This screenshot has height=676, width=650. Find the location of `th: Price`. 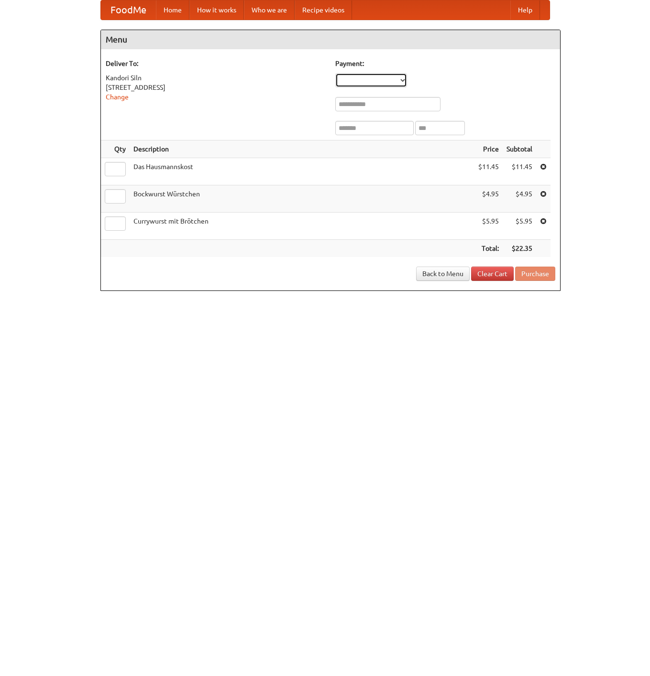

th: Price is located at coordinates (488, 149).